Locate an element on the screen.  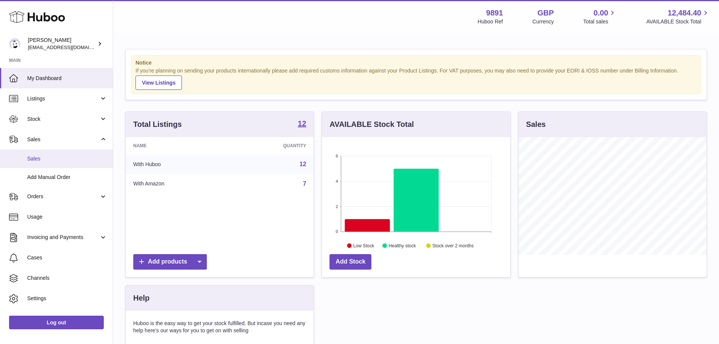
div: Currency is located at coordinates (543, 22).